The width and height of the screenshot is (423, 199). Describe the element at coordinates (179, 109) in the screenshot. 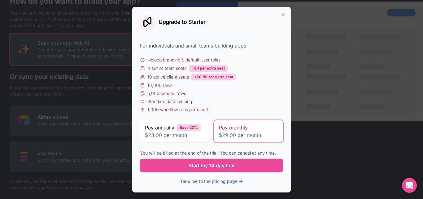

I see `span: 1,000 workflow runs per month` at that location.